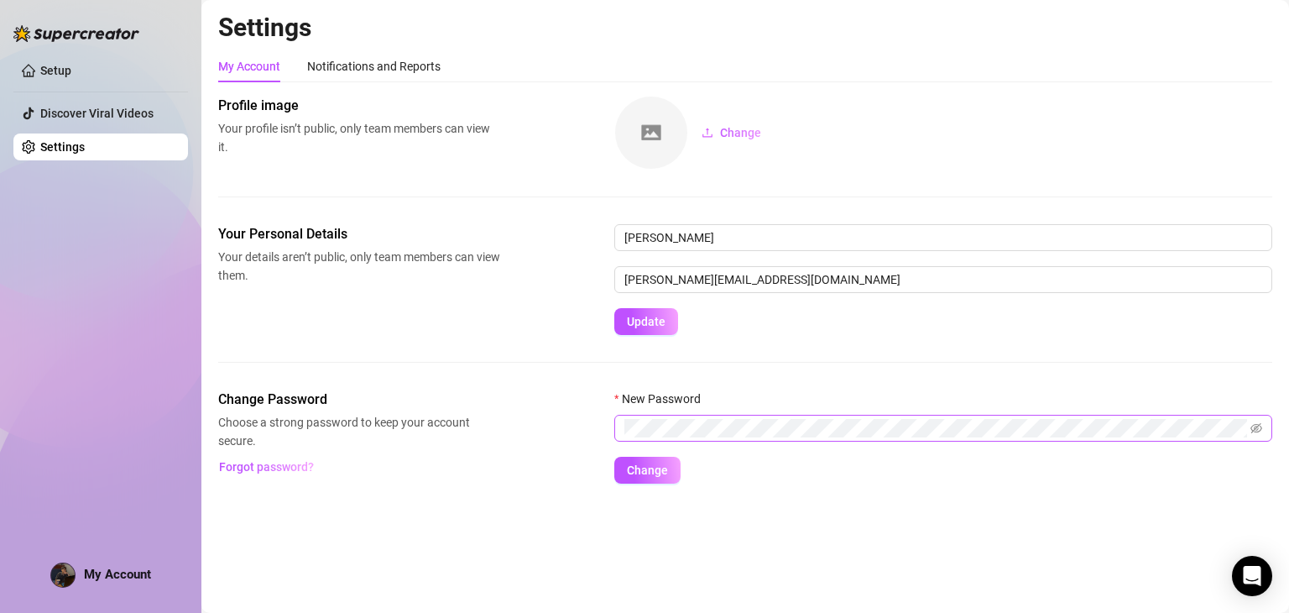 The width and height of the screenshot is (1289, 613). What do you see at coordinates (266, 467) in the screenshot?
I see `button: Forgot password?` at bounding box center [266, 467].